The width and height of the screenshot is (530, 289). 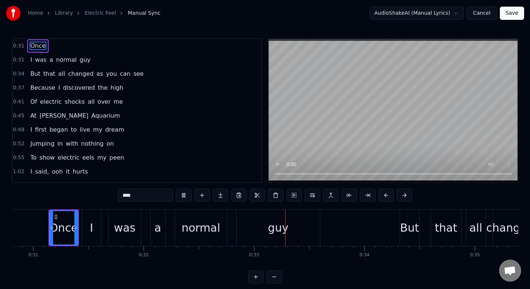 I want to click on span: an, so click(x=89, y=186).